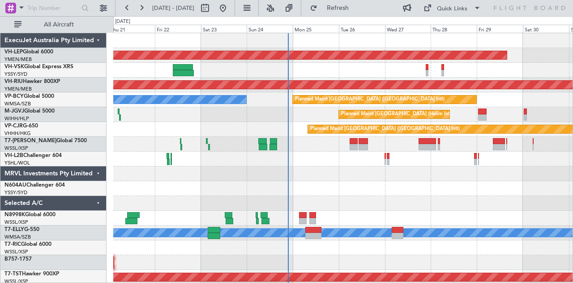  What do you see at coordinates (17, 133) in the screenshot?
I see `a: VHHH/HKG` at bounding box center [17, 133].